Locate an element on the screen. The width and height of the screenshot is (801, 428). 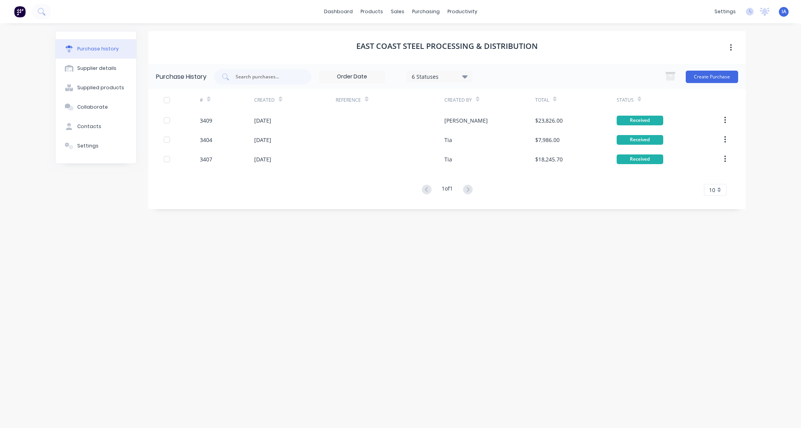
div: Supplier details is located at coordinates (97, 68).